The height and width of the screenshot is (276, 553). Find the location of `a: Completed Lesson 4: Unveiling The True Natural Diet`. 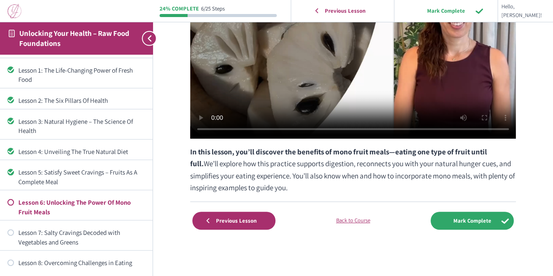

a: Completed Lesson 4: Unveiling The True Natural Diet is located at coordinates (76, 151).